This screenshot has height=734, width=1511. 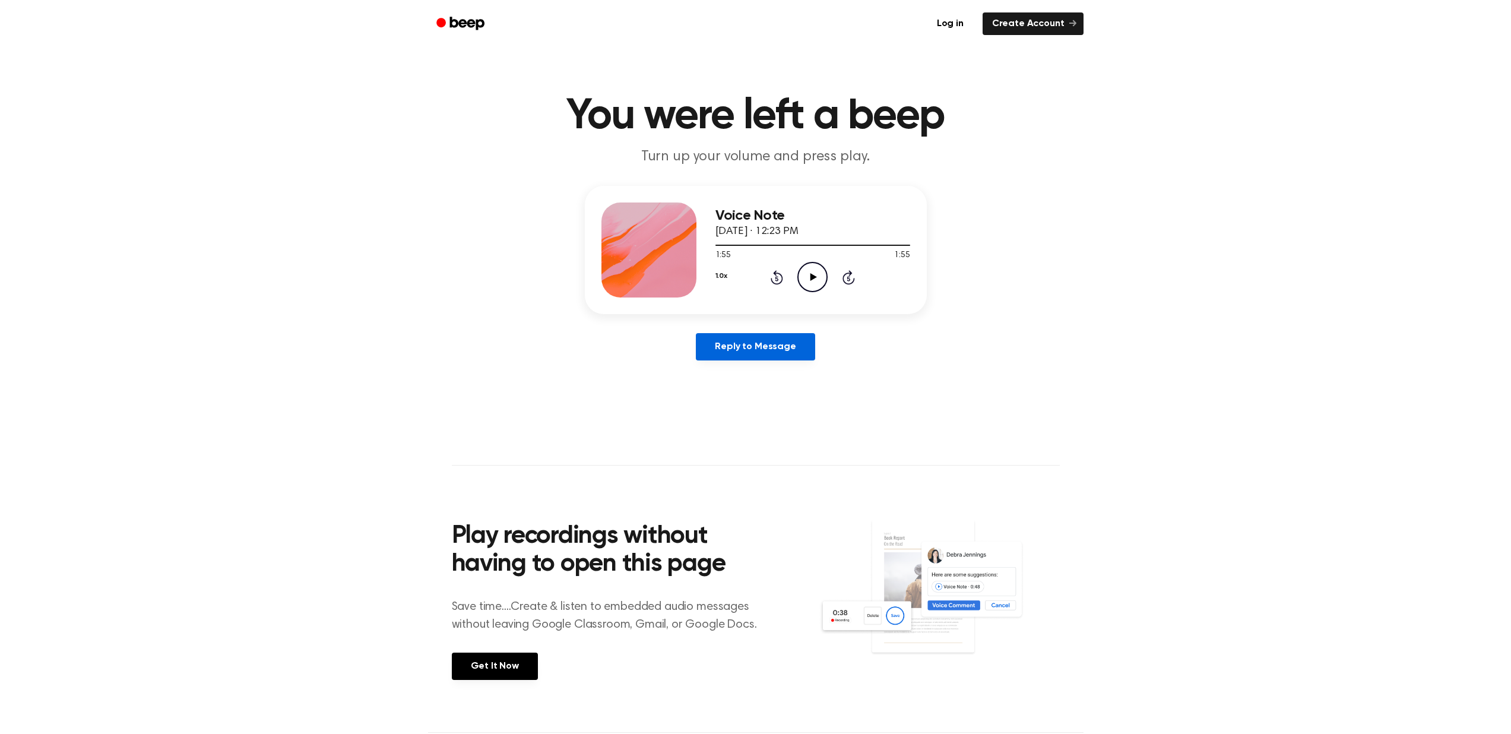 What do you see at coordinates (612, 550) in the screenshot?
I see `h2: Play recordings without having to open this page` at bounding box center [612, 550].